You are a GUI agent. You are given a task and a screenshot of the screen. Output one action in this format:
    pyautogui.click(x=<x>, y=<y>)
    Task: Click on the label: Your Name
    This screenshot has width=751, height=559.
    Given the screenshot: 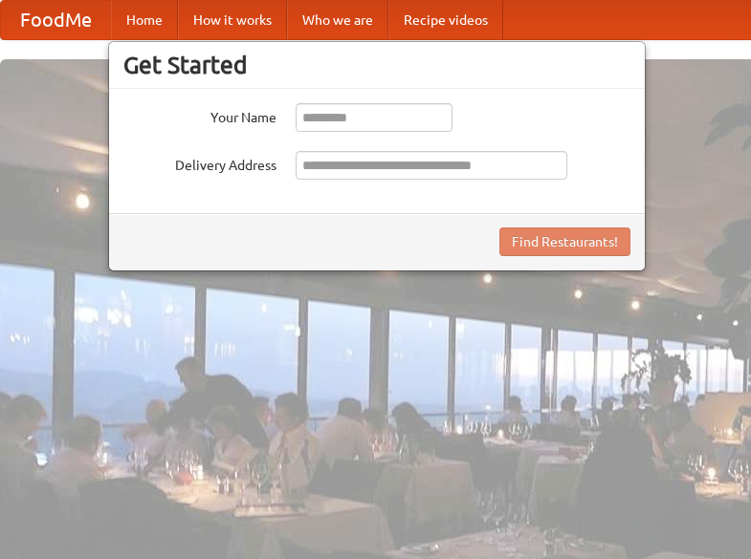 What is the action you would take?
    pyautogui.click(x=200, y=115)
    